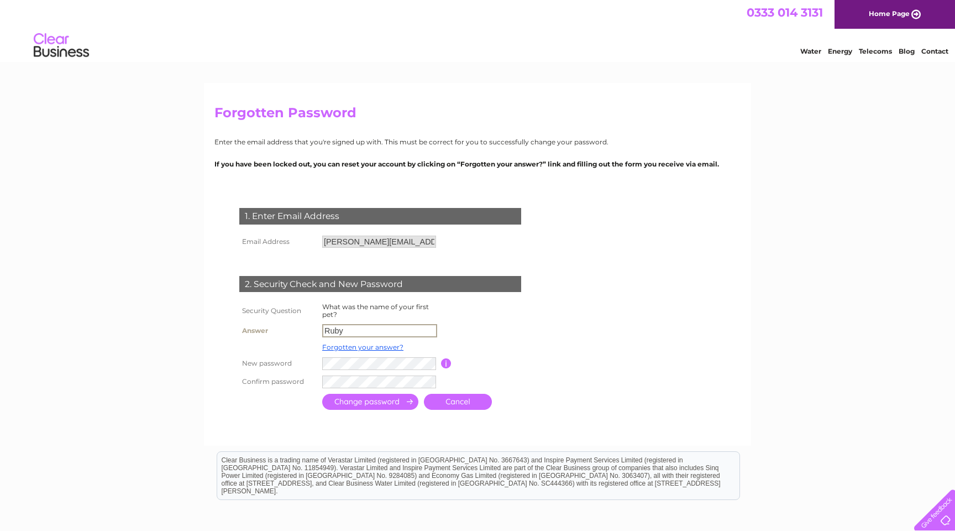 The width and height of the screenshot is (955, 531). I want to click on label: What was the name of your first pet?, so click(375, 310).